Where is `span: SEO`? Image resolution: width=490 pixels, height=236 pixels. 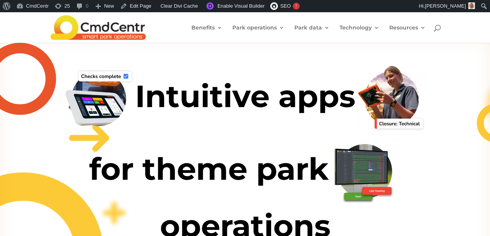 span: SEO is located at coordinates (285, 6).